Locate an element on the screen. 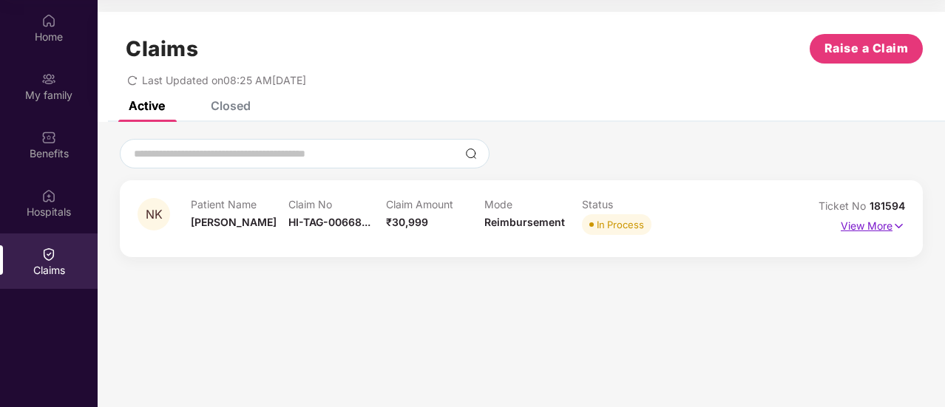 This screenshot has width=945, height=407. span: NK is located at coordinates (154, 214).